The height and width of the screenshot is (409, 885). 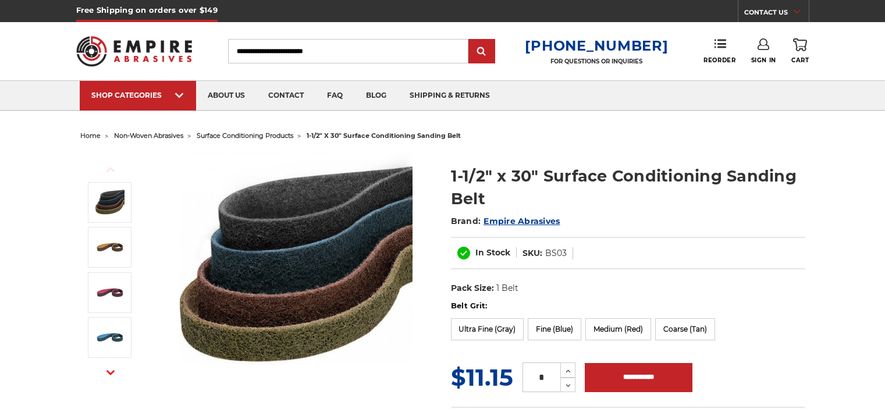 I want to click on a: shipping & returns, so click(x=450, y=95).